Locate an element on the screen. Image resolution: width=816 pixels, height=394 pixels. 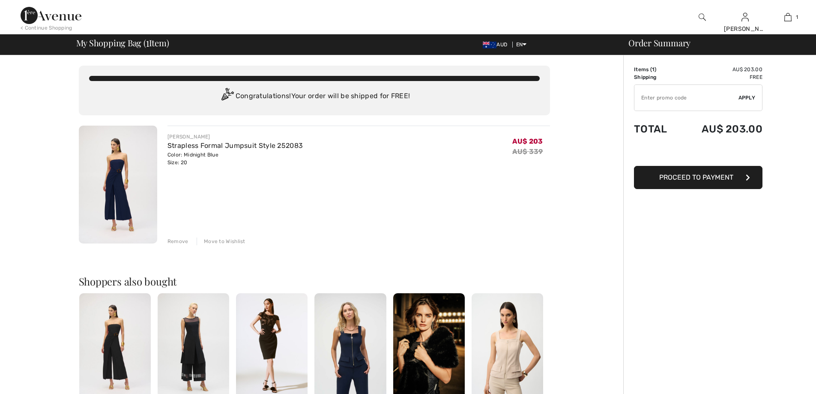
img: search the website is located at coordinates (702, 17).